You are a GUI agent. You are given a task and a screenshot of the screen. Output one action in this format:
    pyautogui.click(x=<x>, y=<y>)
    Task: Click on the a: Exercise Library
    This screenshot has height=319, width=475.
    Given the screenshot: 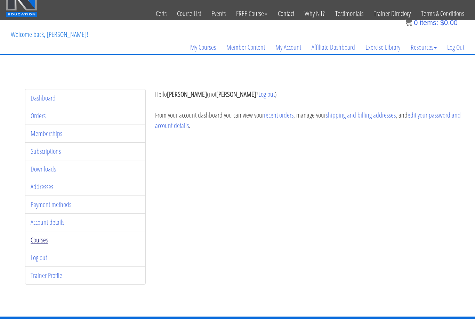 What is the action you would take?
    pyautogui.click(x=383, y=47)
    